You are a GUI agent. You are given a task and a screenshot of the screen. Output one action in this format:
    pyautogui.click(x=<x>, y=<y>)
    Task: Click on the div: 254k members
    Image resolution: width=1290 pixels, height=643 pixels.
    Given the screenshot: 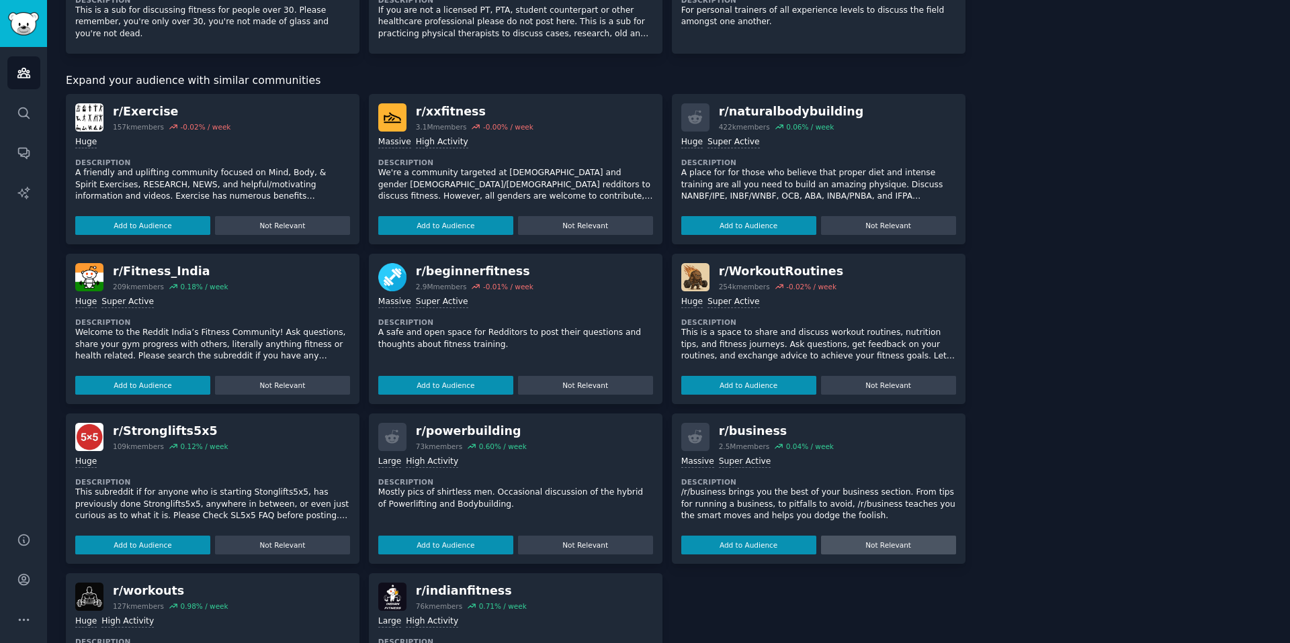 What is the action you would take?
    pyautogui.click(x=744, y=287)
    